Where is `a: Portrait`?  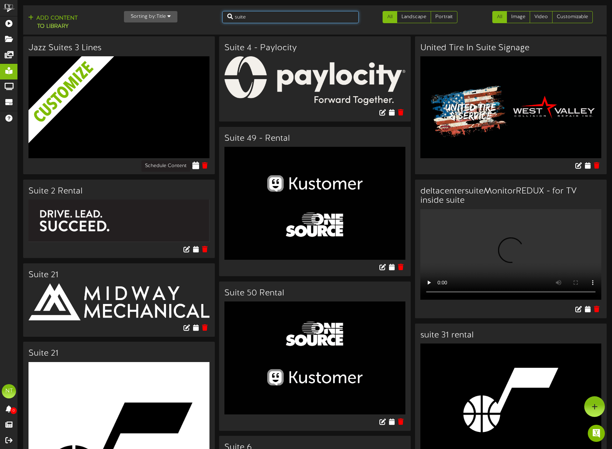 a: Portrait is located at coordinates (444, 17).